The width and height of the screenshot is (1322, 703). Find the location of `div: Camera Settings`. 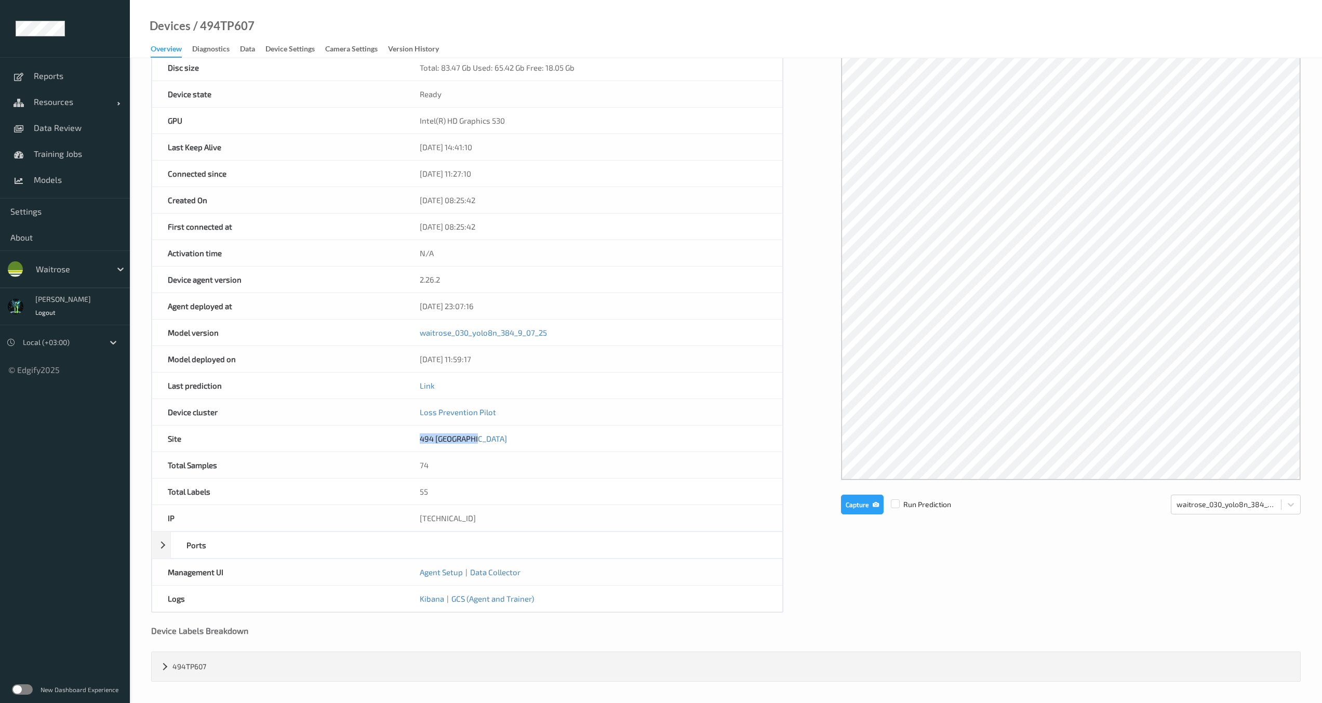

div: Camera Settings is located at coordinates (351, 50).